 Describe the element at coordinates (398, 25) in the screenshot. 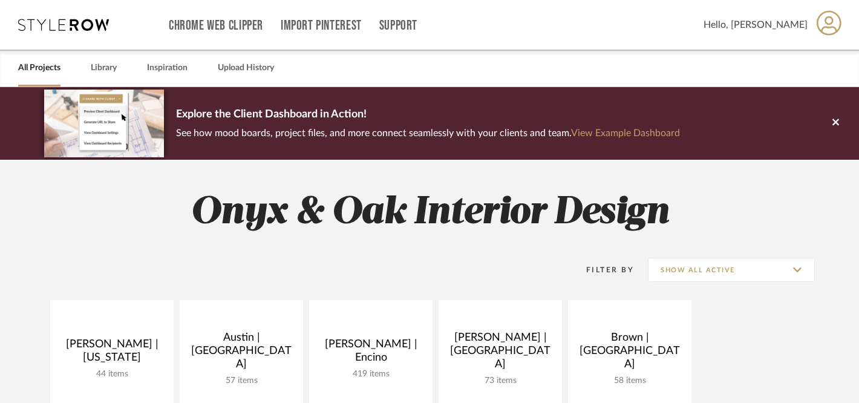

I see `a: Support` at that location.